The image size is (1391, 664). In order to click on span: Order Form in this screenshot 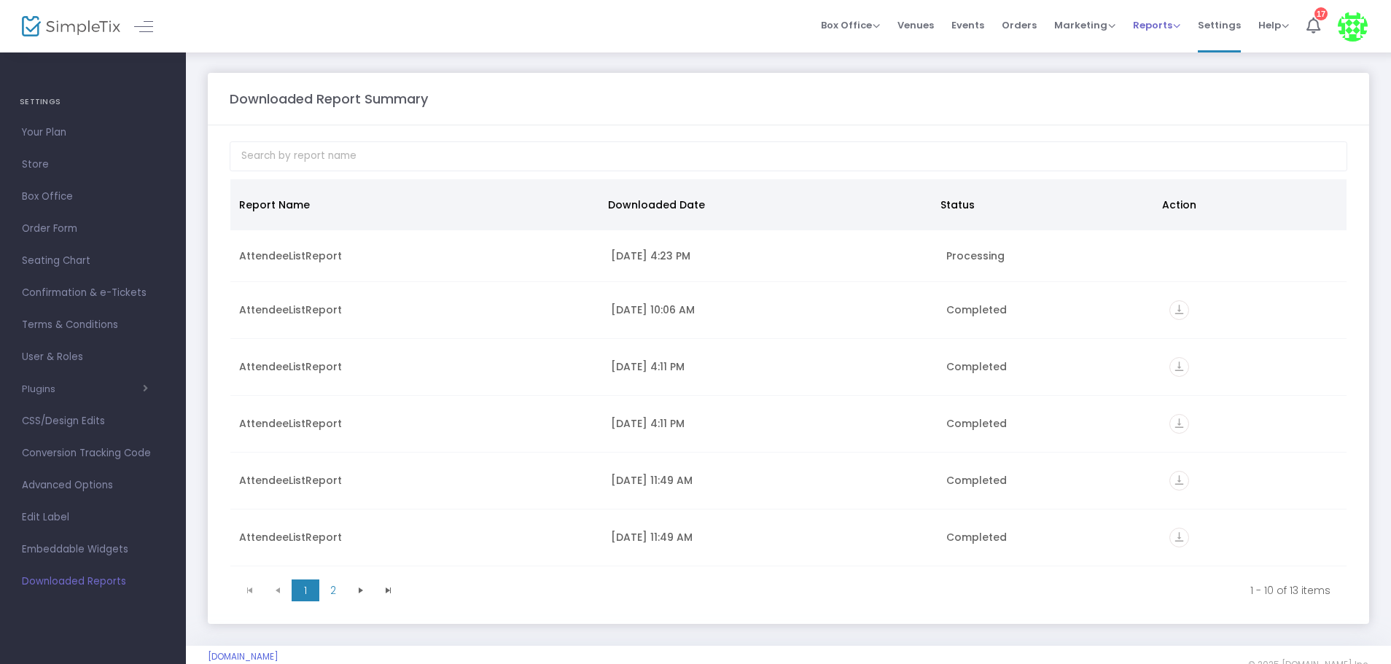, I will do `click(93, 229)`.